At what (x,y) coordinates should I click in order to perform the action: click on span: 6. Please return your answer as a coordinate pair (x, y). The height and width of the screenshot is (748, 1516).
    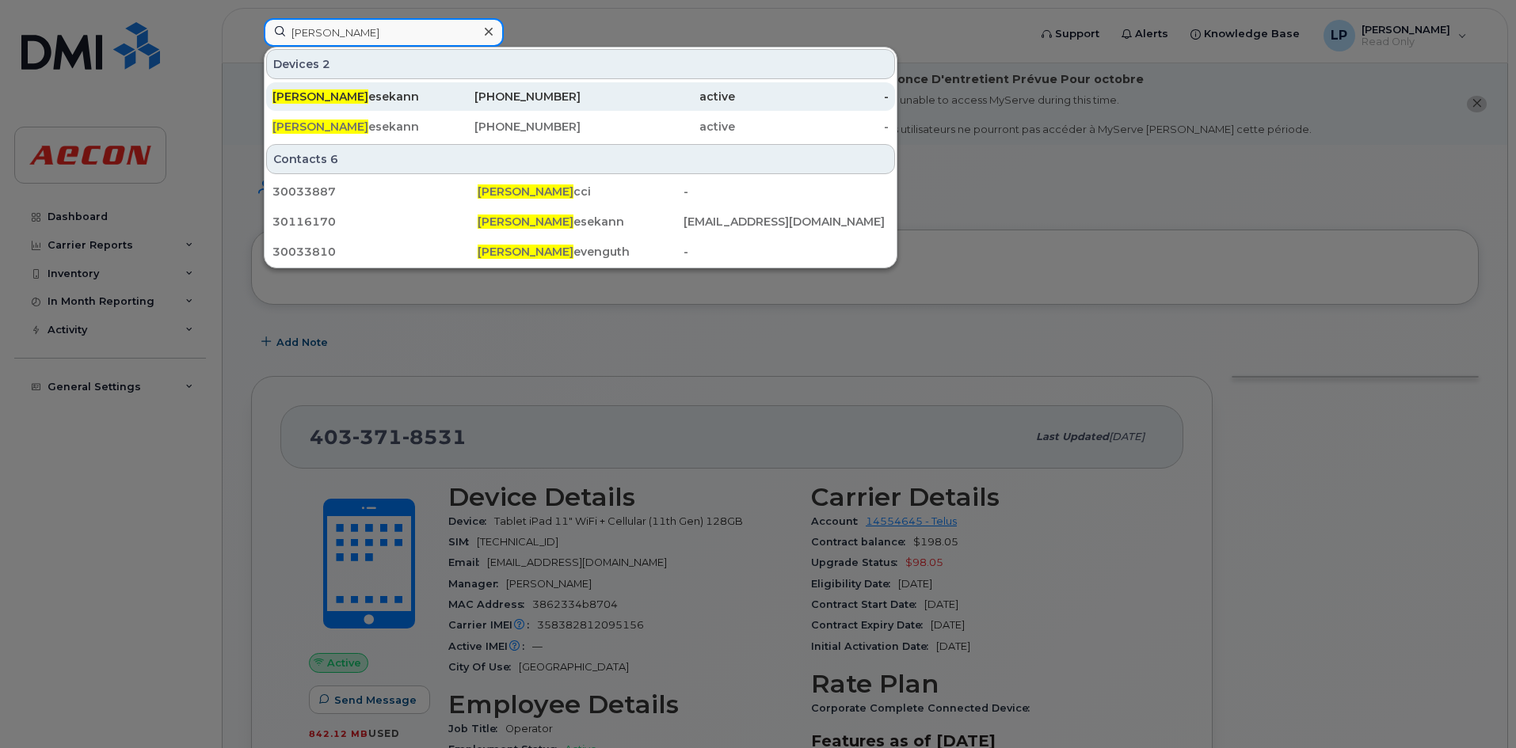
    Looking at the image, I should click on (334, 159).